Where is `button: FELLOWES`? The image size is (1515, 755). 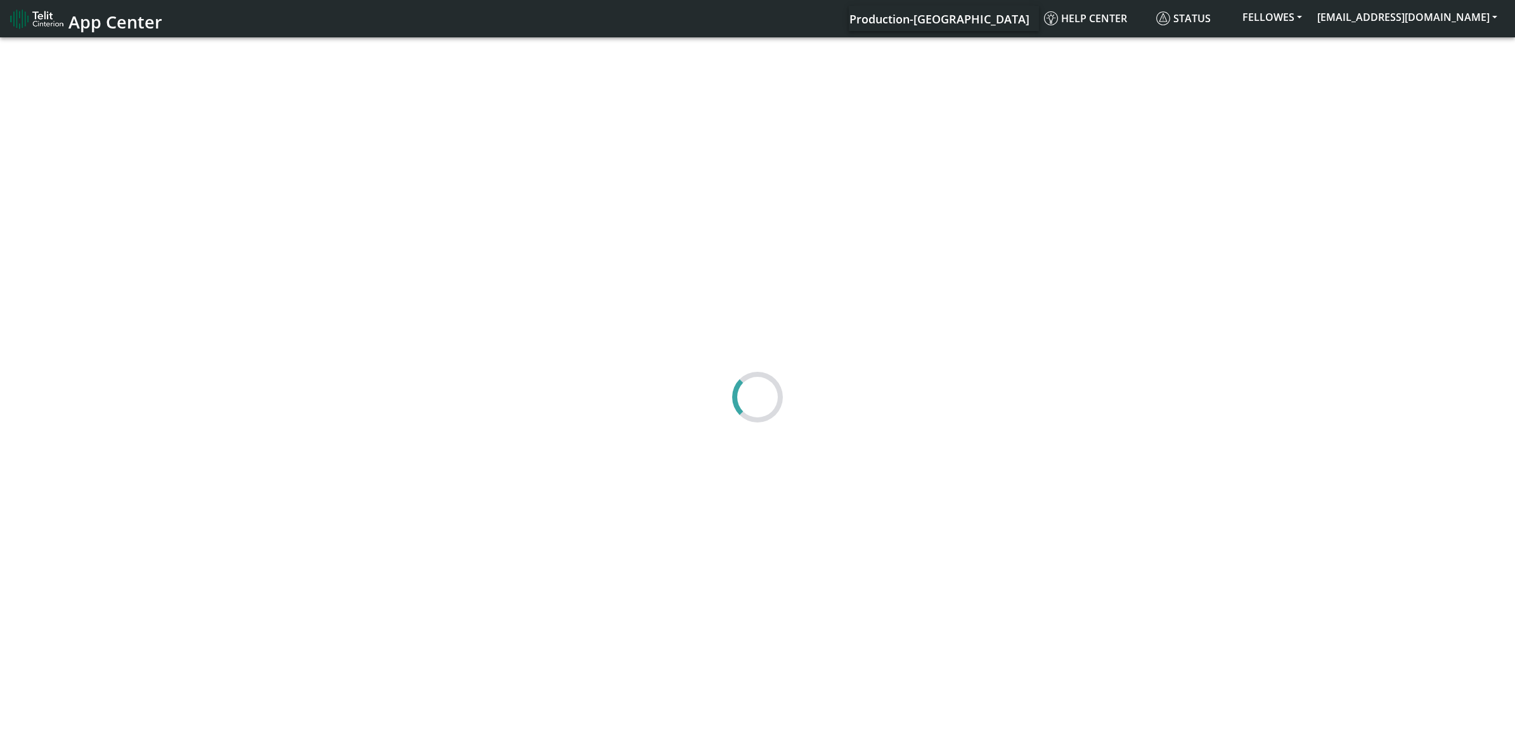 button: FELLOWES is located at coordinates (1272, 17).